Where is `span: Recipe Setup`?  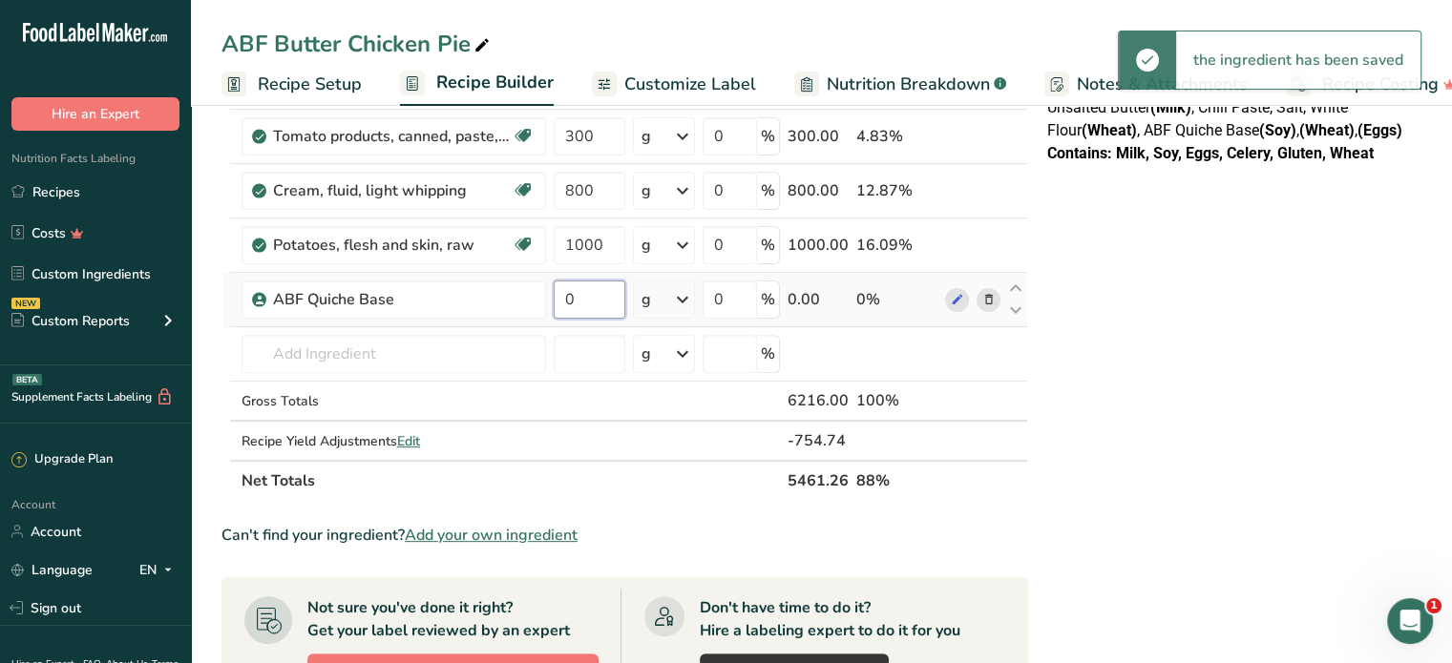
span: Recipe Setup is located at coordinates (309, 84).